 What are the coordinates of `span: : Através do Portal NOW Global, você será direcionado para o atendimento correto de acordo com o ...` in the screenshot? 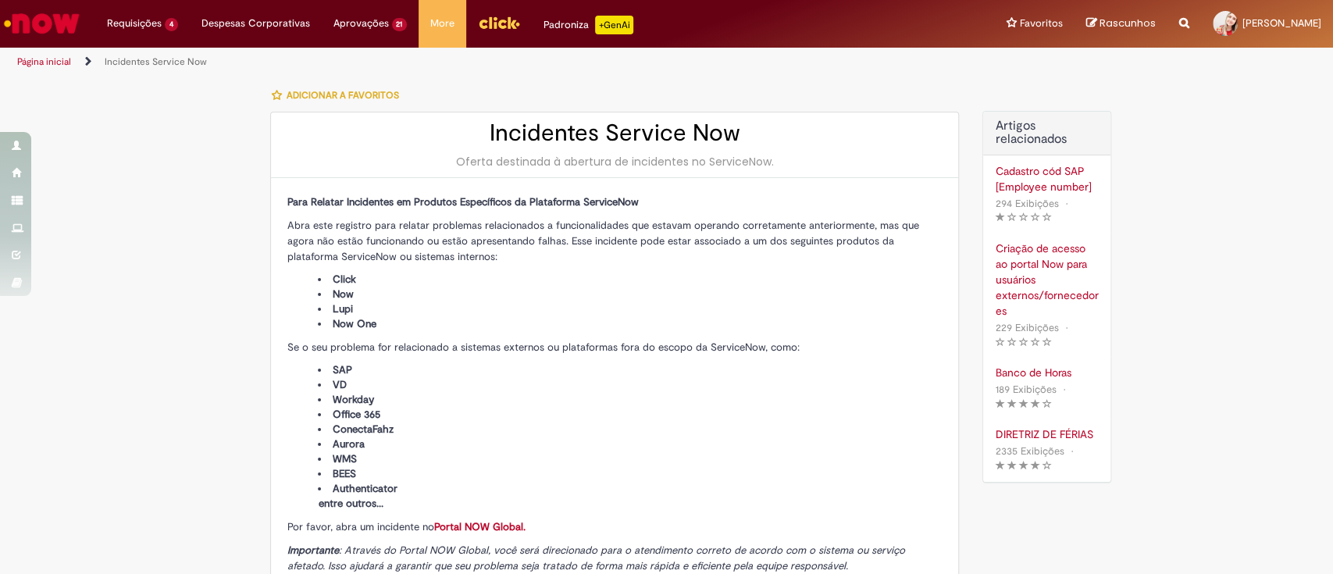 It's located at (595, 558).